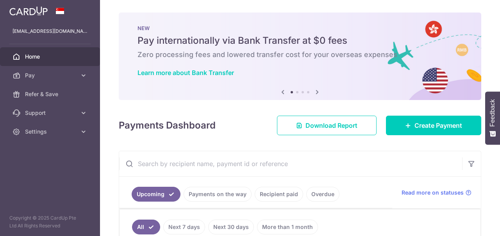 The image size is (500, 236). Describe the element at coordinates (186, 73) in the screenshot. I see `a: Learn more about Bank Transfer` at that location.